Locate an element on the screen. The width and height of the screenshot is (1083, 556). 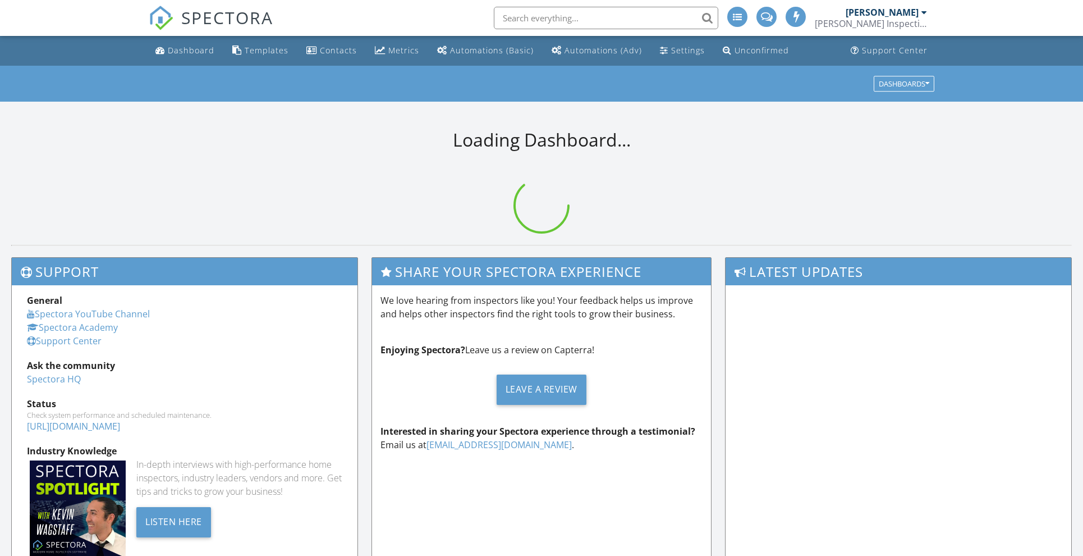
p: We love hearing from inspectors like you! Your feedback helps us improve and helps other inspecto... is located at coordinates (542, 307).